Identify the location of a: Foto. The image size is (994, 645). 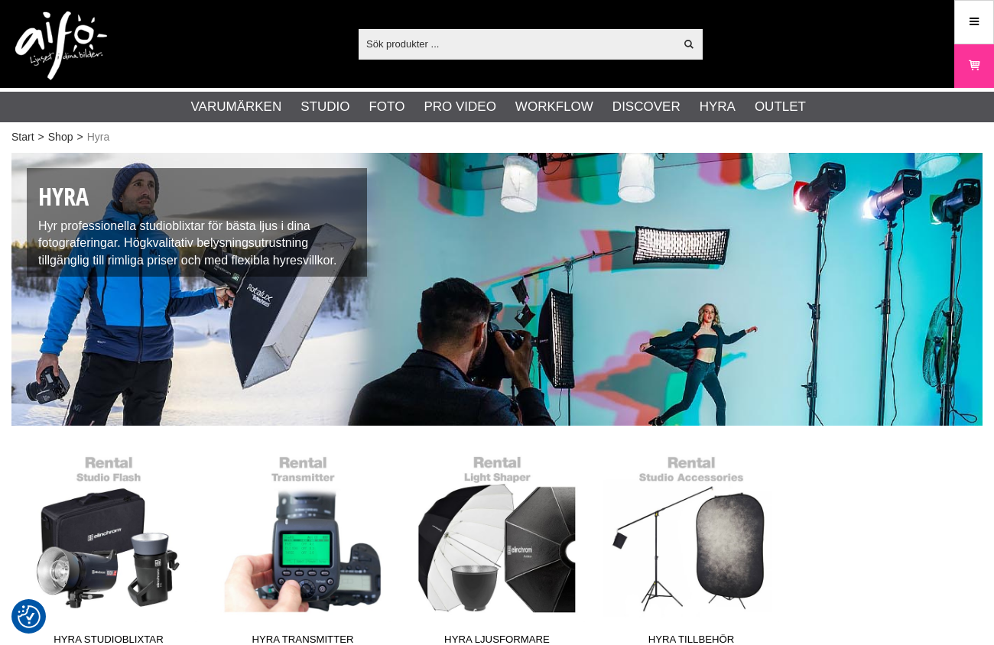
(386, 107).